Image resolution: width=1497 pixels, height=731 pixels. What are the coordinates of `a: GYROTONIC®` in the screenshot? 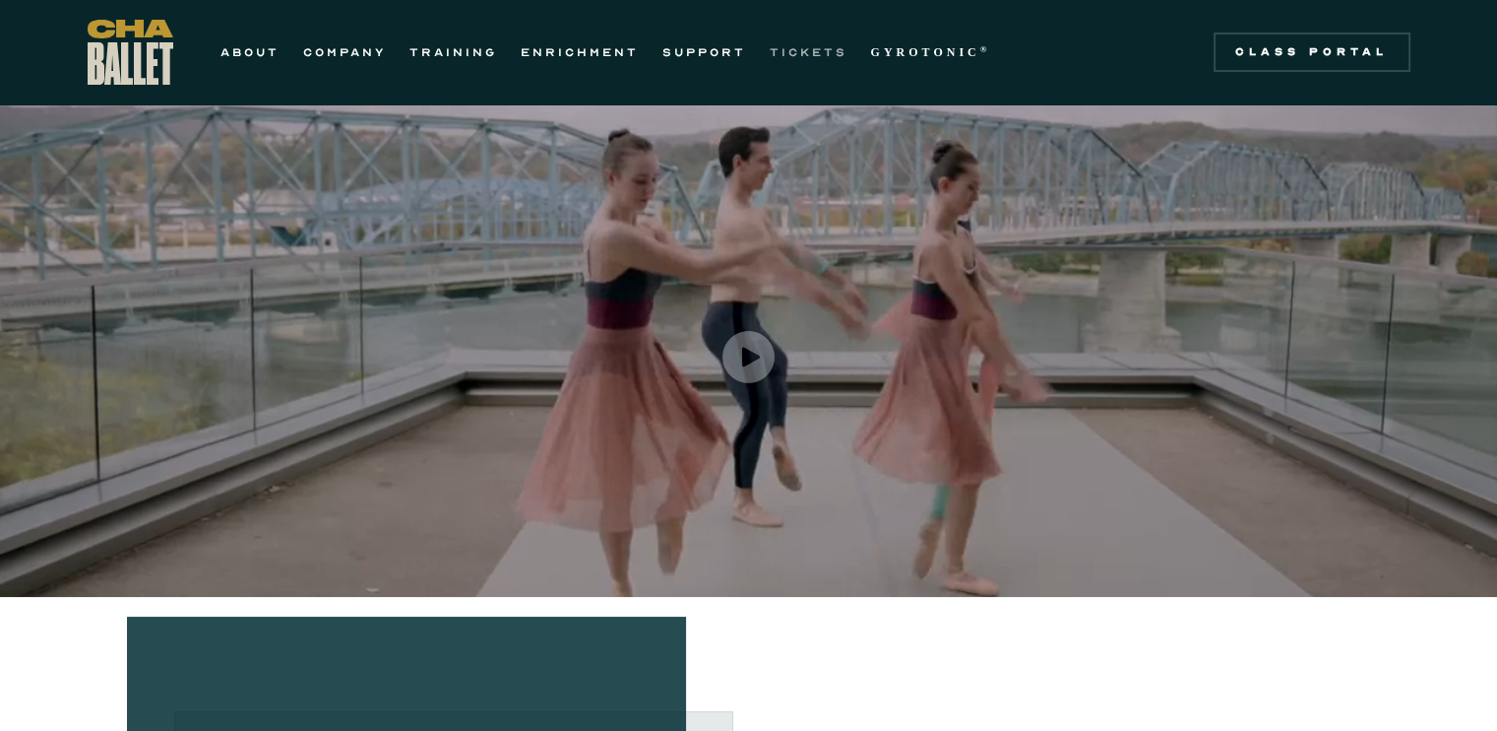 It's located at (931, 52).